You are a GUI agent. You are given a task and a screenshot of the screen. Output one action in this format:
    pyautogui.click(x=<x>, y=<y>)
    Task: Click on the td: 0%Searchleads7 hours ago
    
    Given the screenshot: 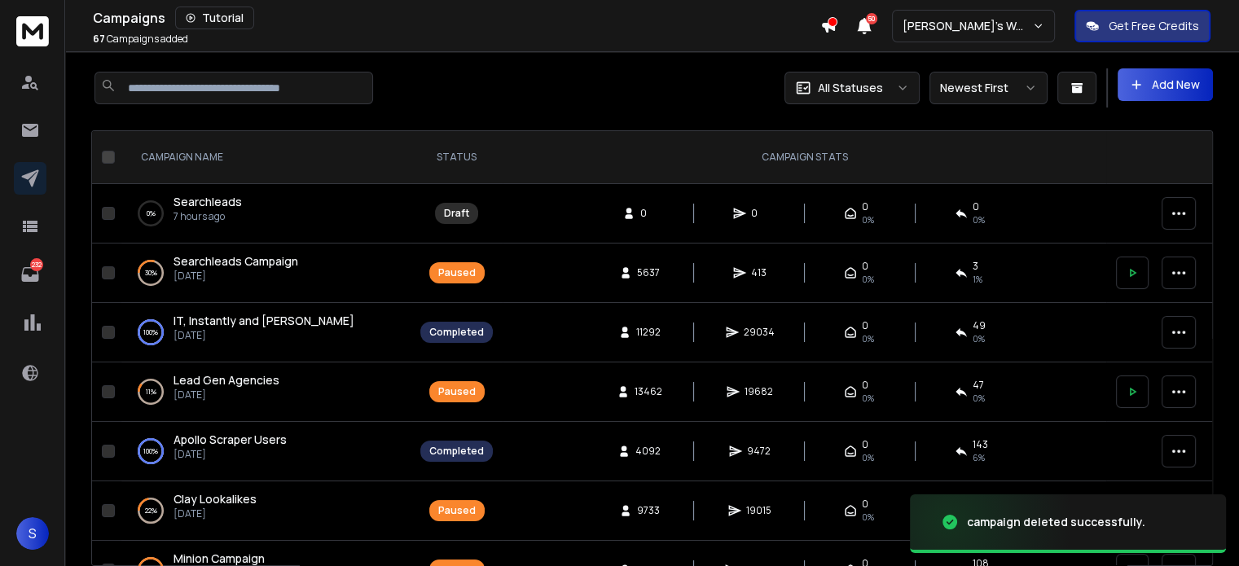 What is the action you would take?
    pyautogui.click(x=266, y=213)
    